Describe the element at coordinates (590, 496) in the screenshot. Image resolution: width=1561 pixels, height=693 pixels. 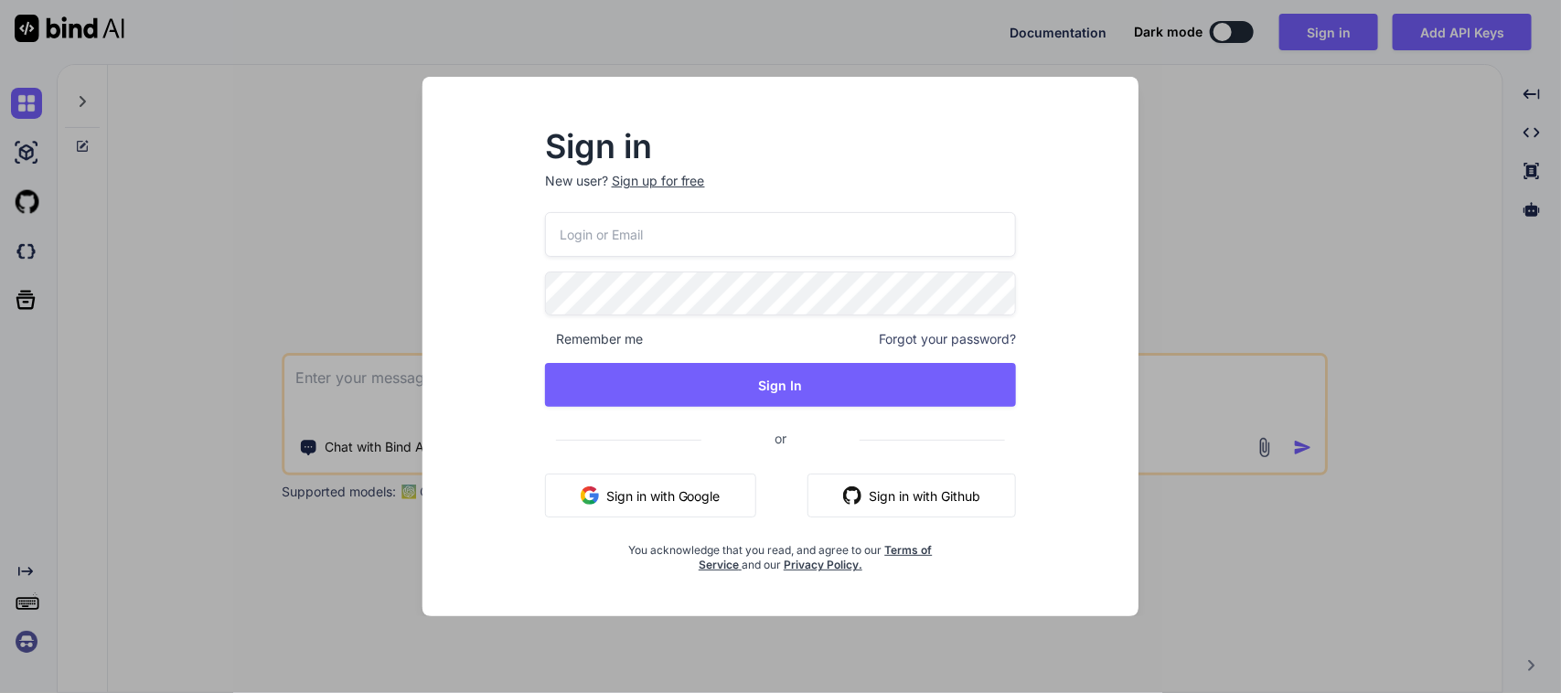
I see `img: google` at that location.